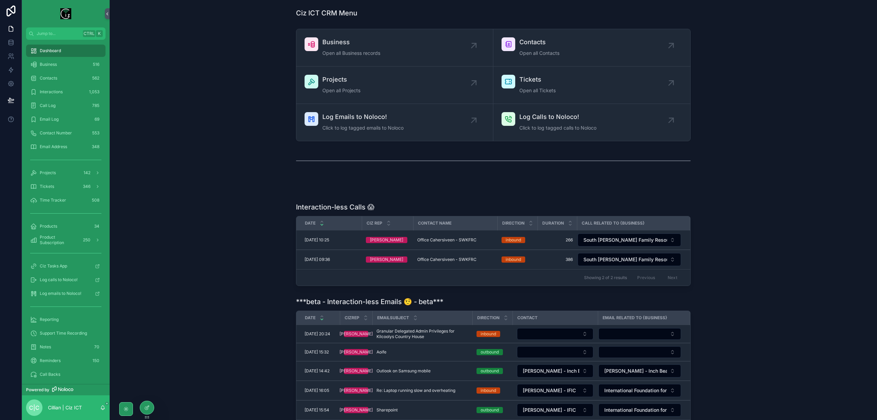 This screenshot has width=877, height=420. Describe the element at coordinates (48, 173) in the screenshot. I see `span: Projects` at that location.